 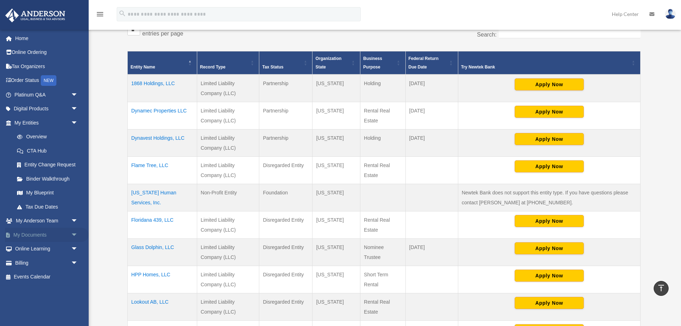 I want to click on td: Dynamec Properties LLC, so click(x=163, y=115).